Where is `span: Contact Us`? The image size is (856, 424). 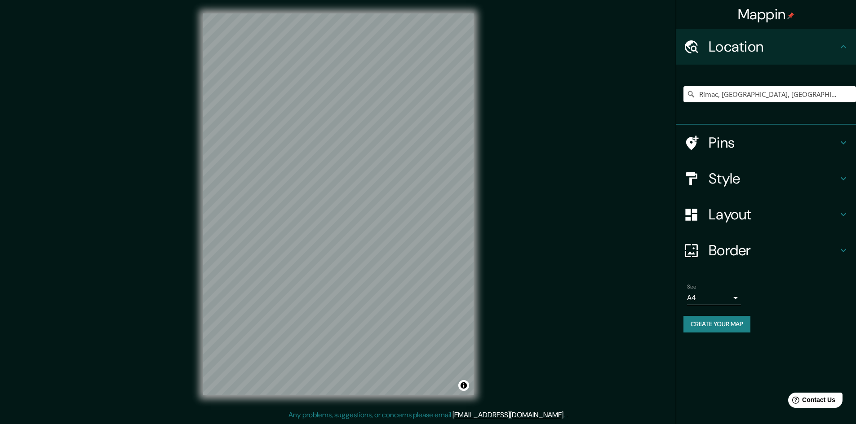 span: Contact Us is located at coordinates (43, 11).